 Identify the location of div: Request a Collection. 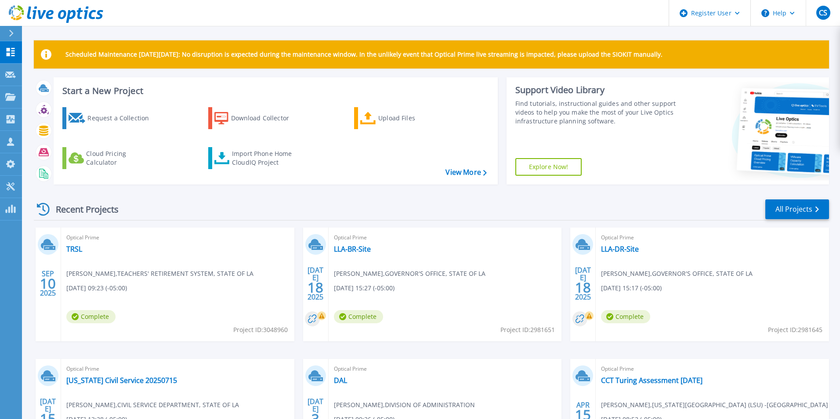
(123, 118).